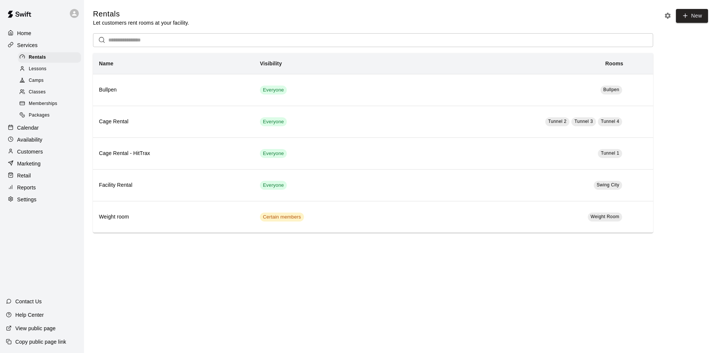 The width and height of the screenshot is (717, 353). I want to click on h6: Bullpen, so click(173, 90).